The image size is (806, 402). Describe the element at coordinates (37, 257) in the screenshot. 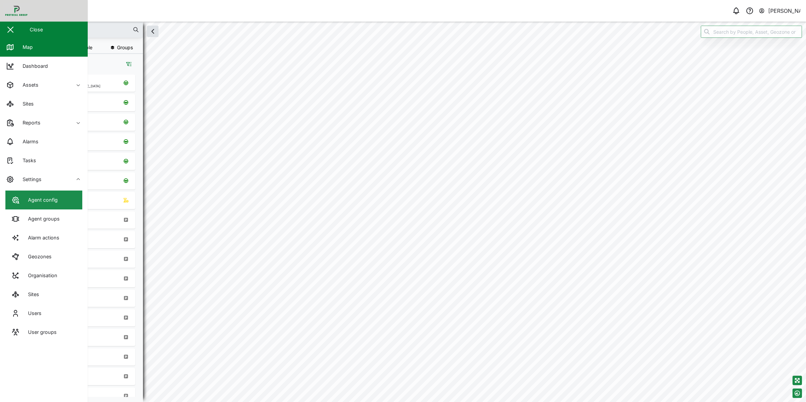

I see `div: Geozones` at that location.